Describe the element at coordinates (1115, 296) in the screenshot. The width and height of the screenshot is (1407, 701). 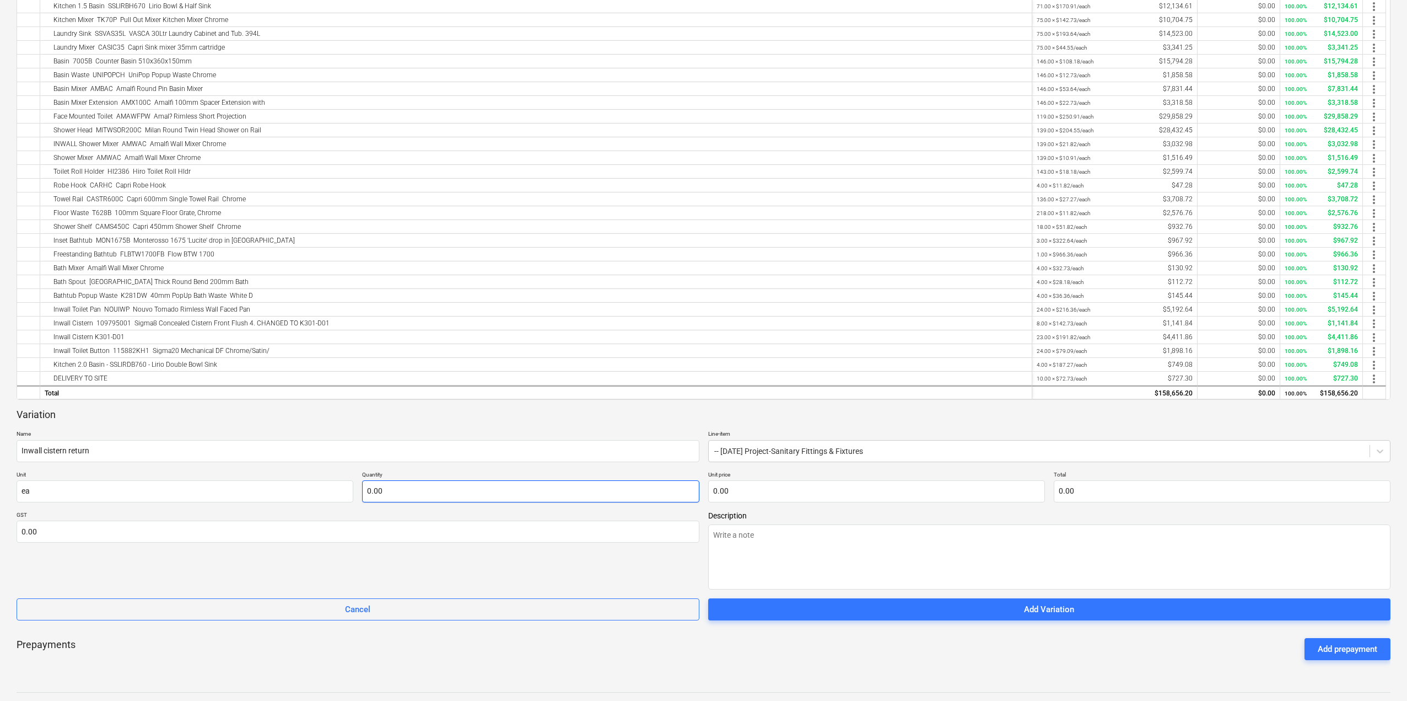
I see `div: $145.44` at that location.